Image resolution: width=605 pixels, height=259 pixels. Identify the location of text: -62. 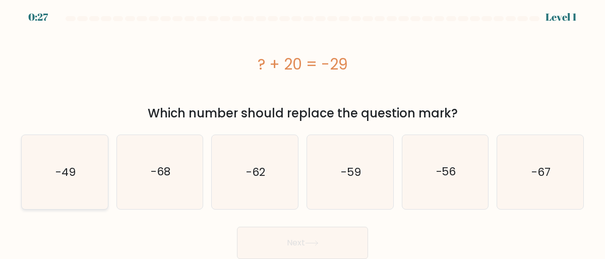
(256, 172).